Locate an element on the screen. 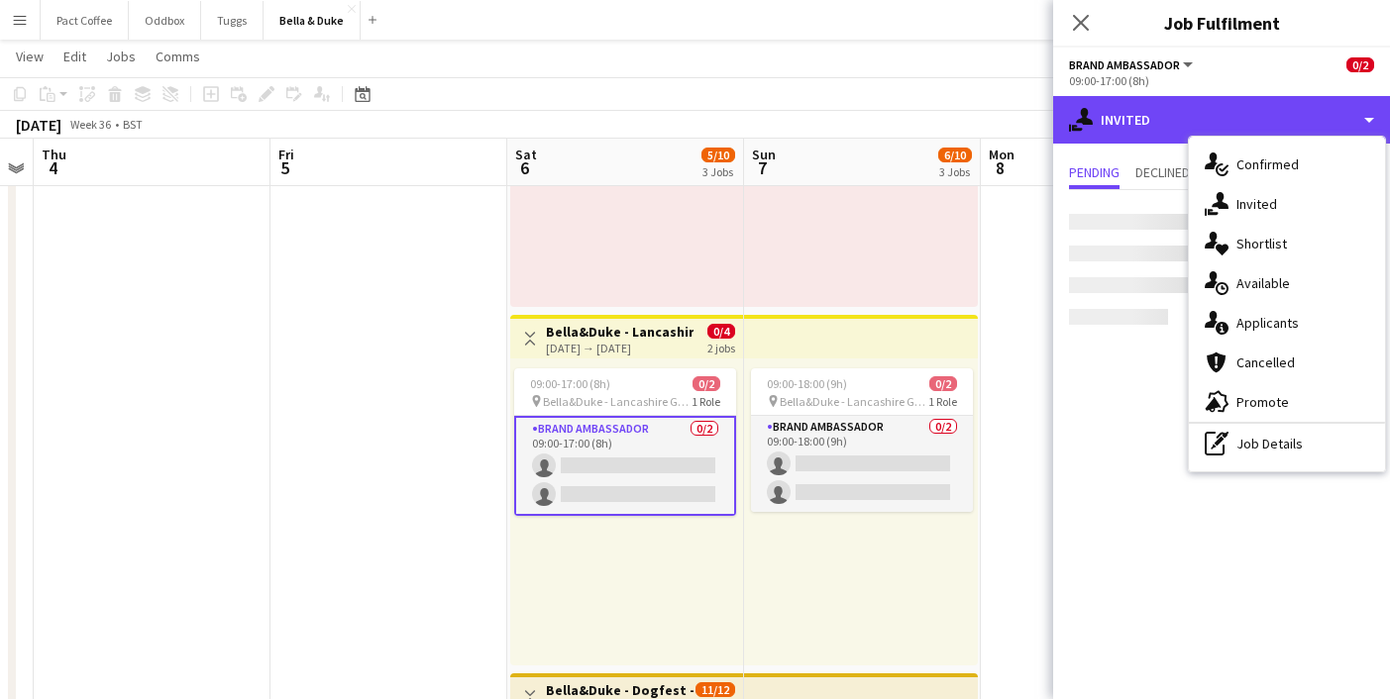 The image size is (1390, 699). button: Bella & Duke is located at coordinates (312, 20).